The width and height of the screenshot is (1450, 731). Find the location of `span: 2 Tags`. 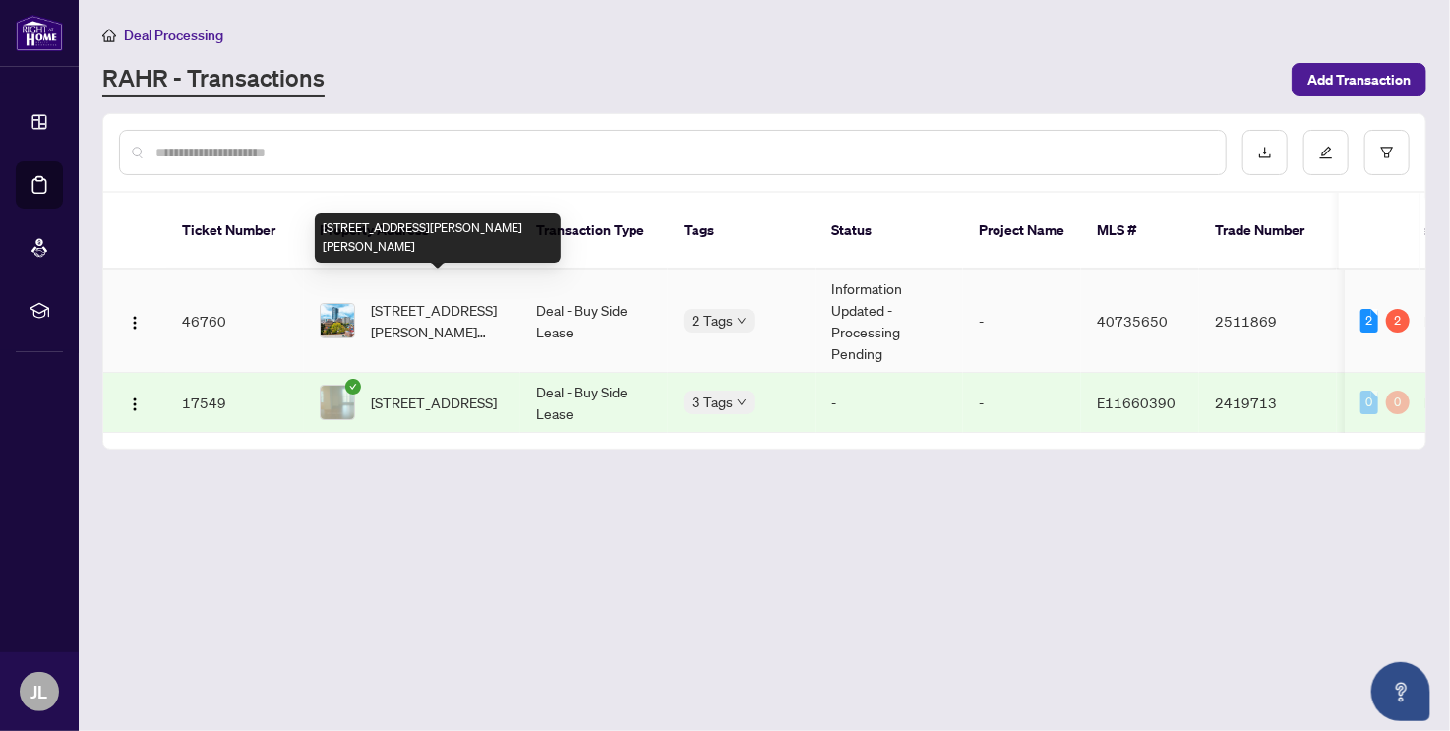

span: 2 Tags is located at coordinates (712, 320).